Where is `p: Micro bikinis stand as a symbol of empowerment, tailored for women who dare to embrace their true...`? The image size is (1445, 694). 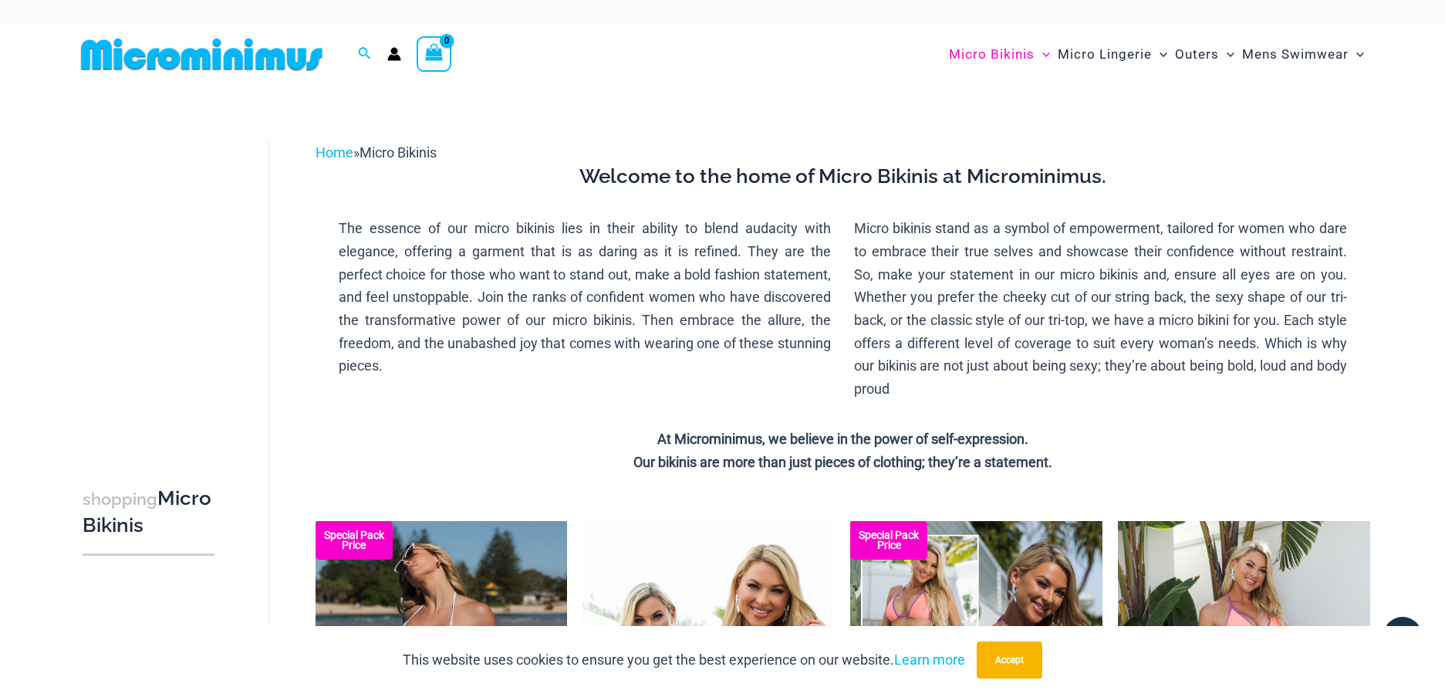 p: Micro bikinis stand as a symbol of empowerment, tailored for women who dare to embrace their true... is located at coordinates (1100, 309).